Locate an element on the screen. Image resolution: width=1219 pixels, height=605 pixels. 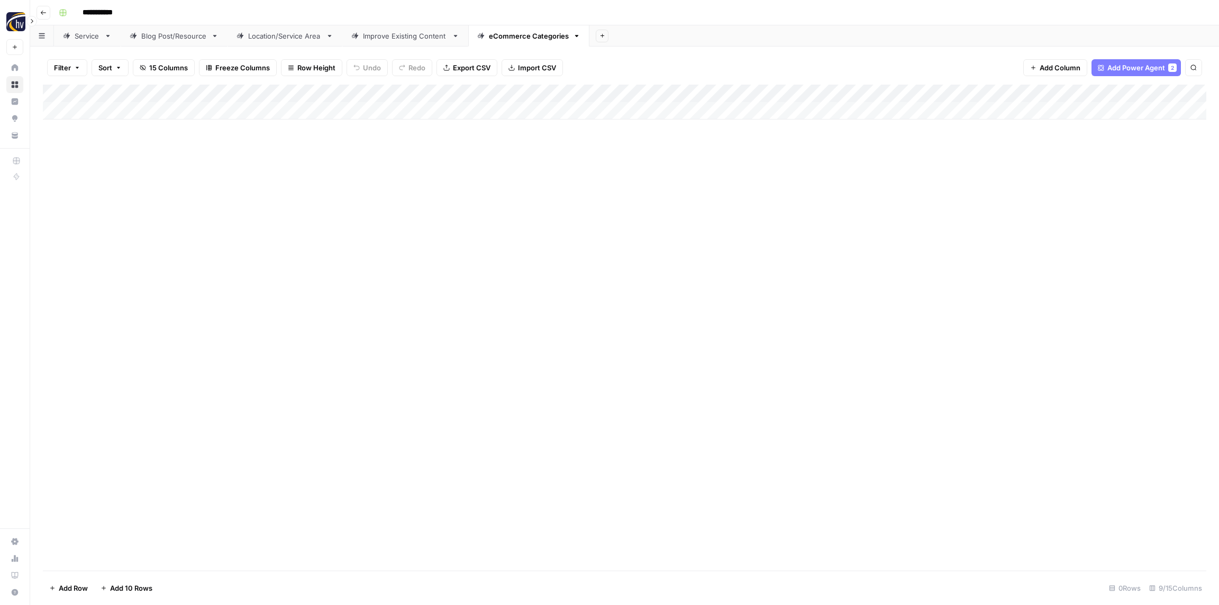
div: Improve Existing Content is located at coordinates (405, 36).